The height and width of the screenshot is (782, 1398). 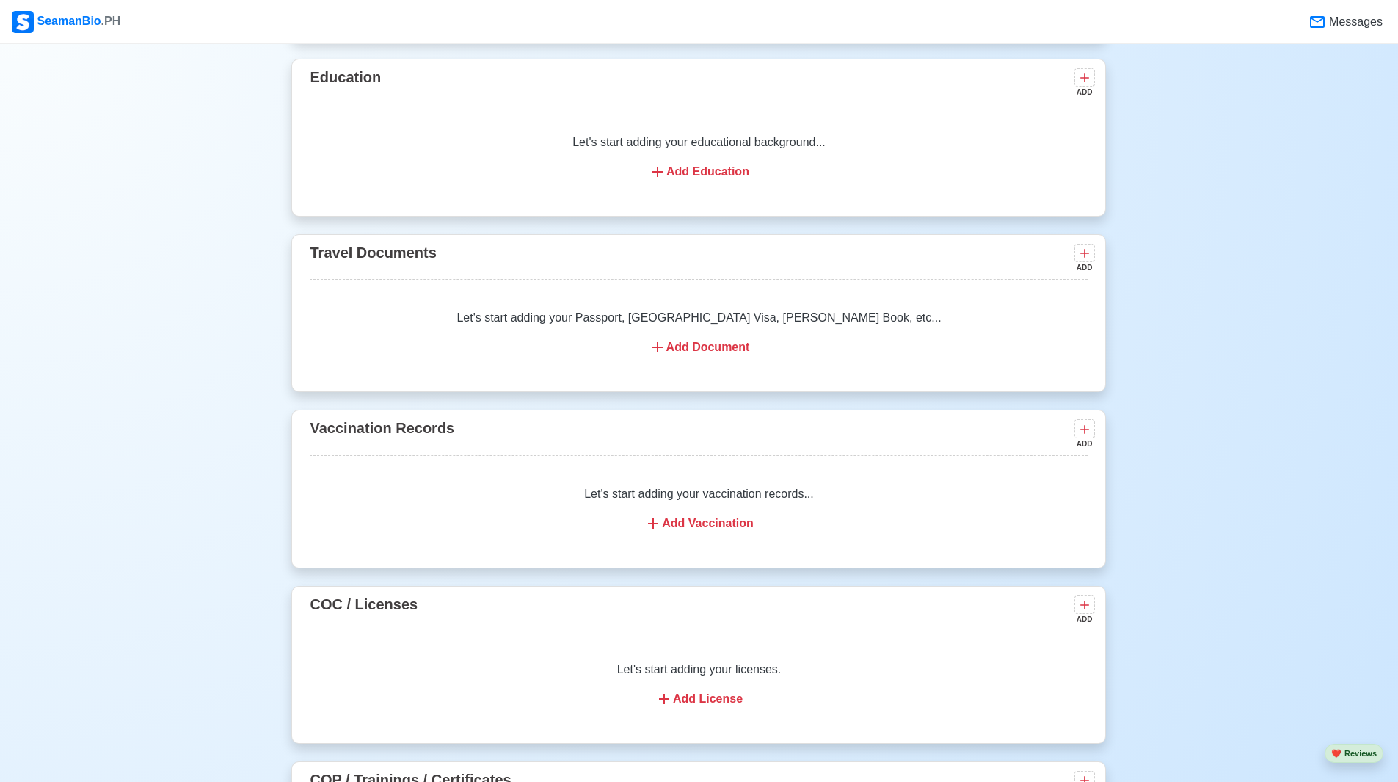 I want to click on button: heartReviews, so click(x=1354, y=753).